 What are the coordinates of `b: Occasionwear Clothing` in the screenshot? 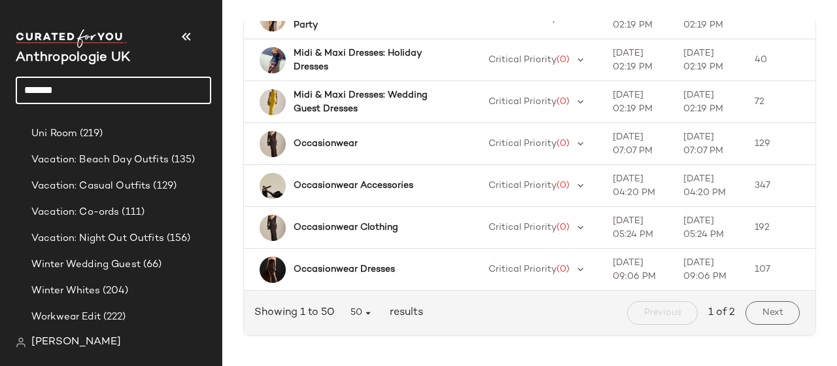 It's located at (346, 227).